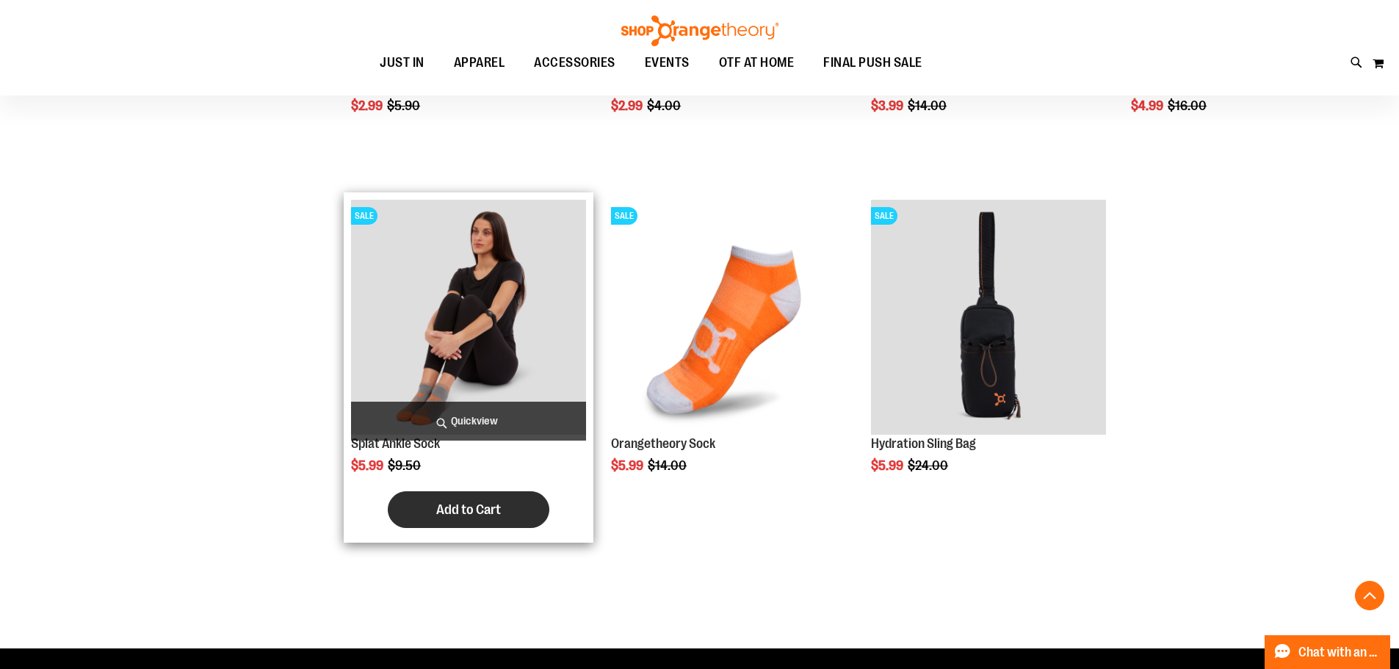 This screenshot has height=669, width=1399. I want to click on a: Hydration Sling Bag, so click(923, 444).